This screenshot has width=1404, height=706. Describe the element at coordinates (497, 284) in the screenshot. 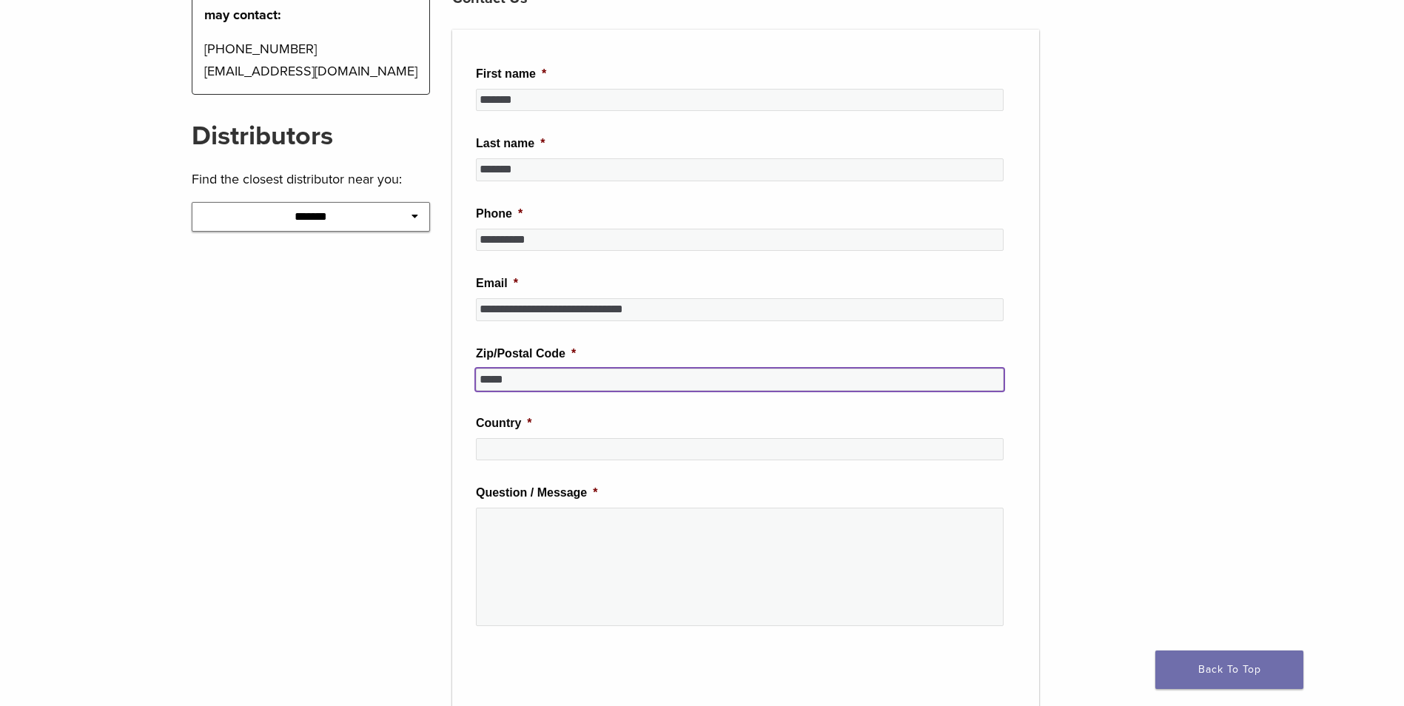

I see `label: Email` at that location.